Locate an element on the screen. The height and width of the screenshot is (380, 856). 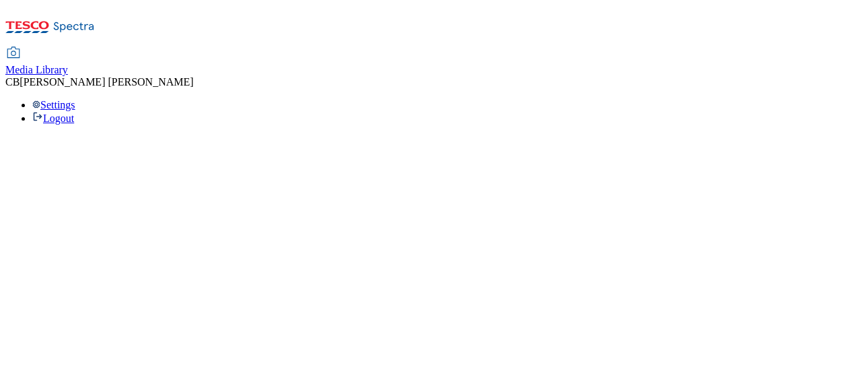
span: Media Library is located at coordinates (36, 69).